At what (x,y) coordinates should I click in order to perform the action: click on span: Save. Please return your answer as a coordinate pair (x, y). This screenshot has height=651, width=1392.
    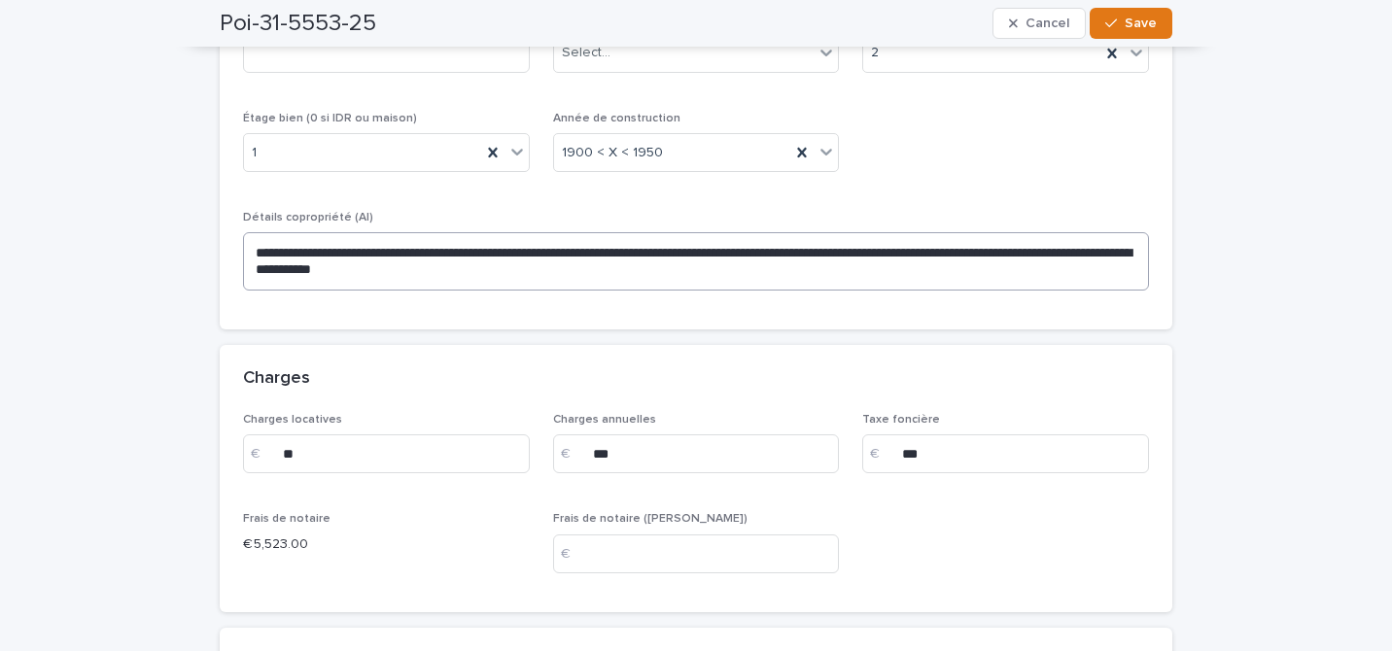
    Looking at the image, I should click on (1140, 23).